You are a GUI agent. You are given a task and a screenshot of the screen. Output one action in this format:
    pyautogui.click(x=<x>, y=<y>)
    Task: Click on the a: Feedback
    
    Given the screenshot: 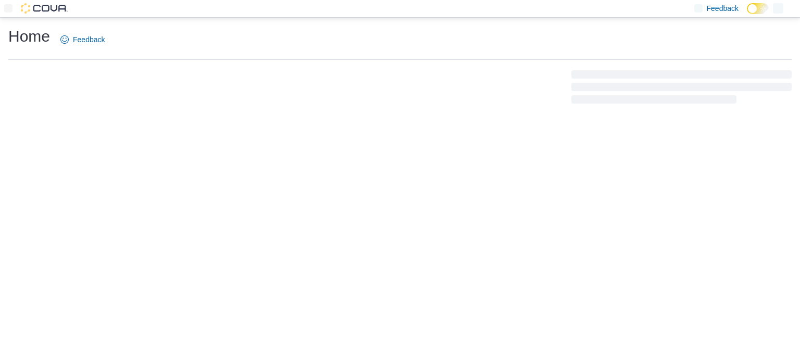 What is the action you would take?
    pyautogui.click(x=82, y=40)
    